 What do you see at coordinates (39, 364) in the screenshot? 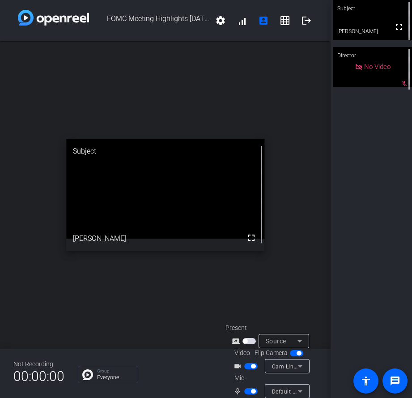
I see `div: Not Recording` at bounding box center [39, 364].